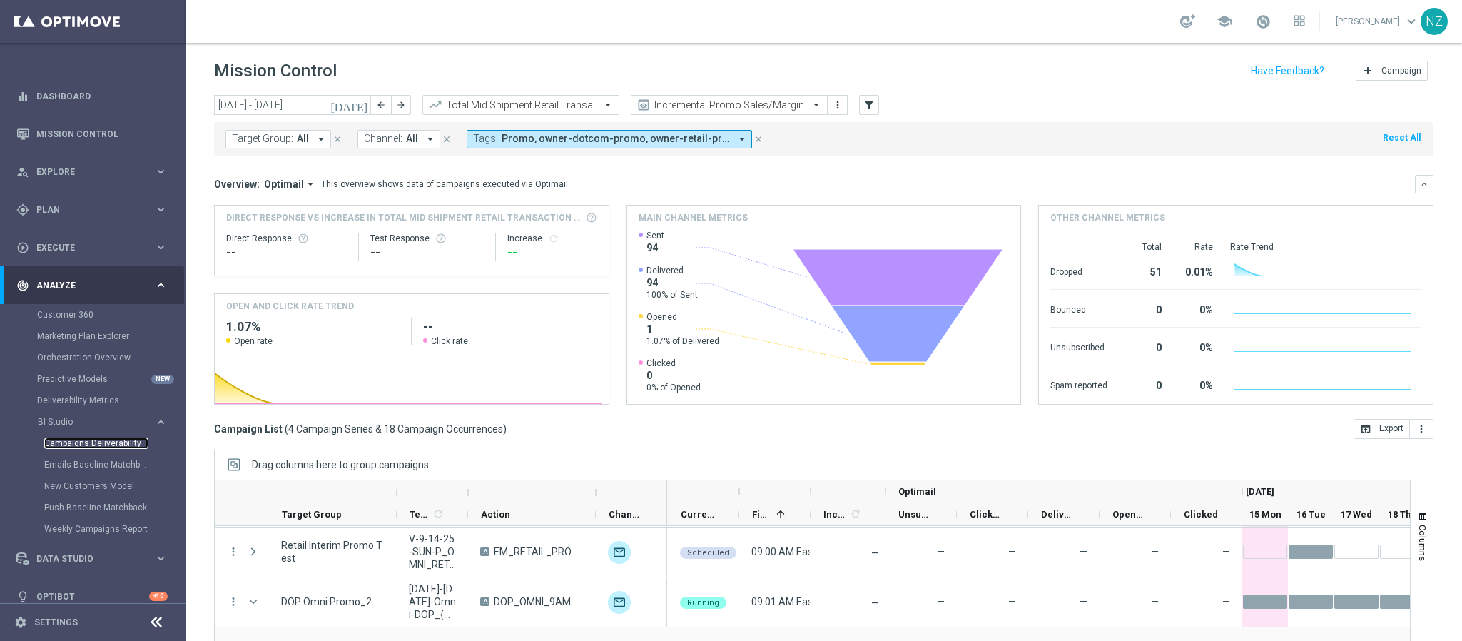 This screenshot has height=641, width=1462. I want to click on span: Execute, so click(95, 248).